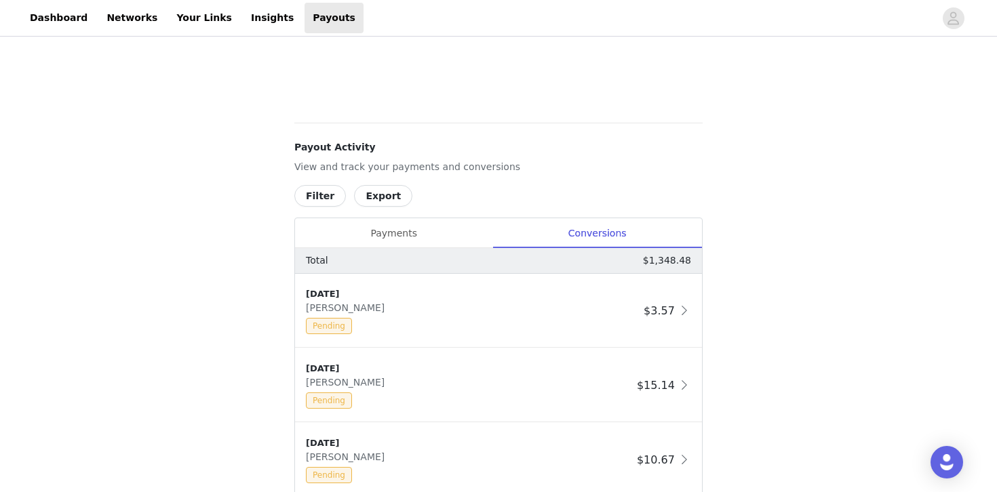  Describe the element at coordinates (393, 233) in the screenshot. I see `div: Payments` at that location.